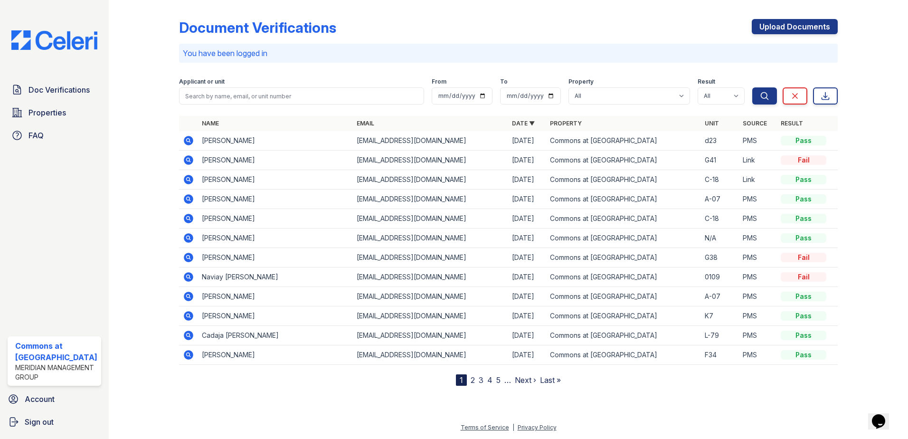 The height and width of the screenshot is (439, 908). Describe the element at coordinates (39, 399) in the screenshot. I see `span: Account` at that location.